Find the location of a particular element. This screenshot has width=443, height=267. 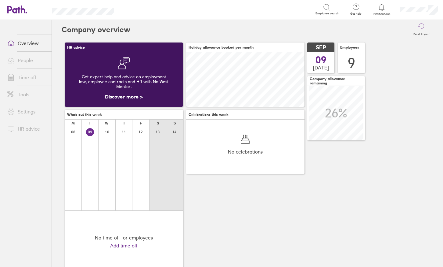

h2: Company overview is located at coordinates (96, 30).